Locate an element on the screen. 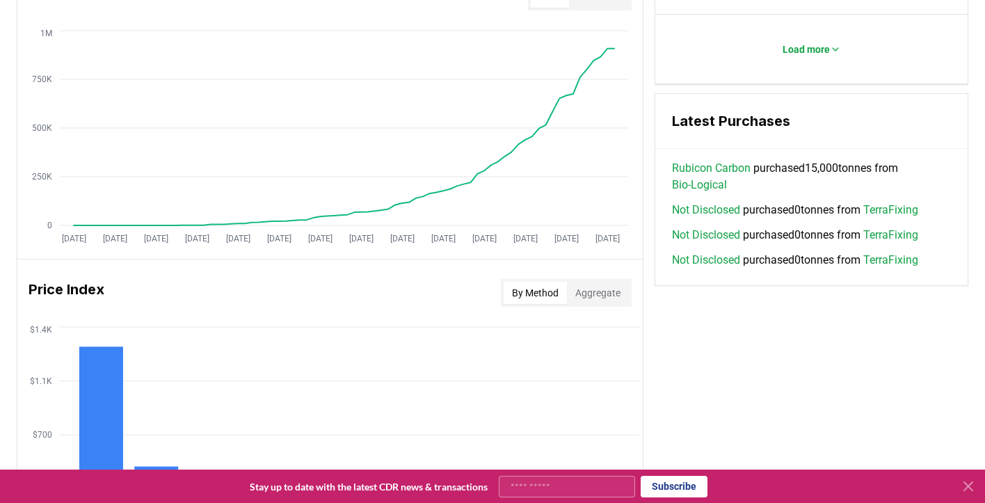 Image resolution: width=985 pixels, height=503 pixels. tspan: $1.1K is located at coordinates (41, 381).